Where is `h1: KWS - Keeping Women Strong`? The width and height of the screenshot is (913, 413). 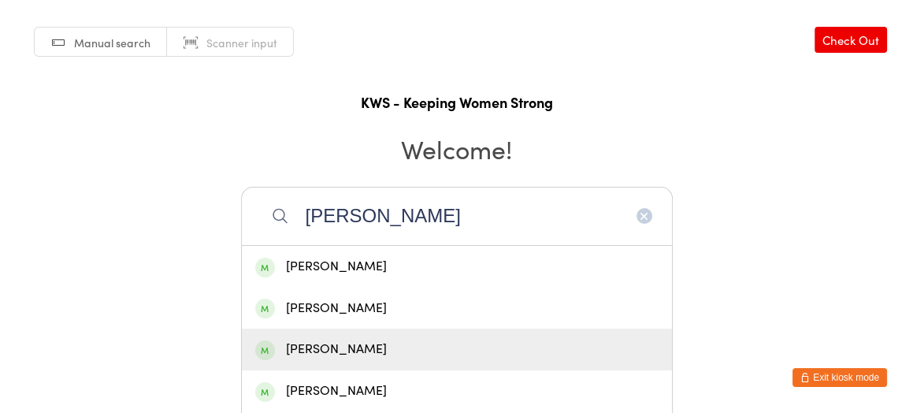
h1: KWS - Keeping Women Strong is located at coordinates (456, 102).